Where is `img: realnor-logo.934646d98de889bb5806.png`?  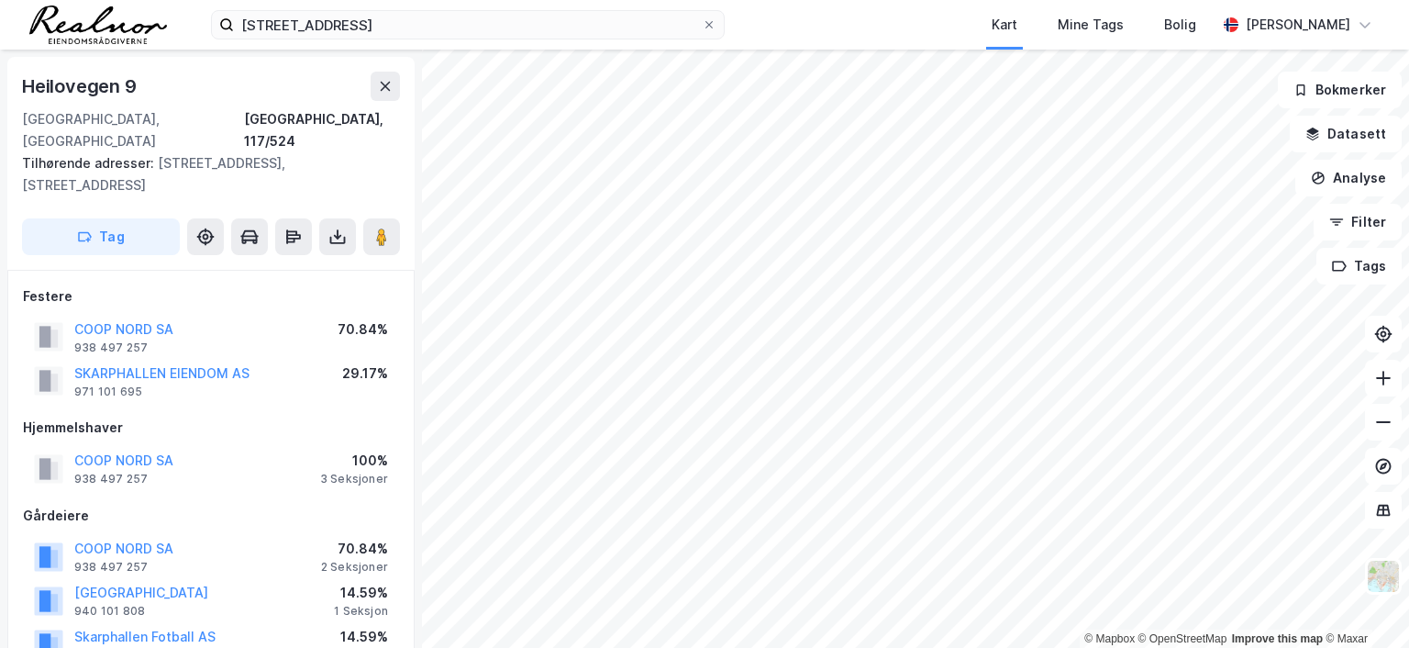
img: realnor-logo.934646d98de889bb5806.png is located at coordinates (98, 25).